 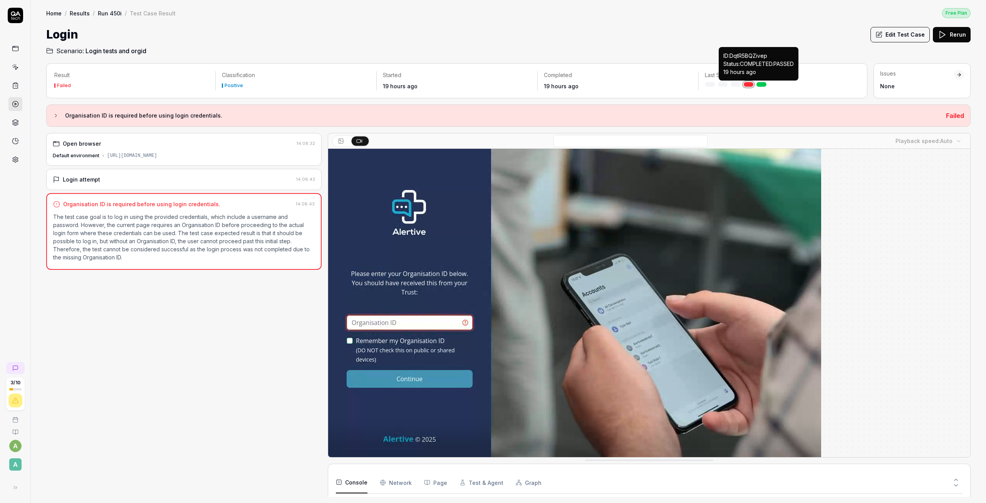 What do you see at coordinates (142, 204) in the screenshot?
I see `div: Organisation ID is required before using login credentials.` at bounding box center [142, 204].